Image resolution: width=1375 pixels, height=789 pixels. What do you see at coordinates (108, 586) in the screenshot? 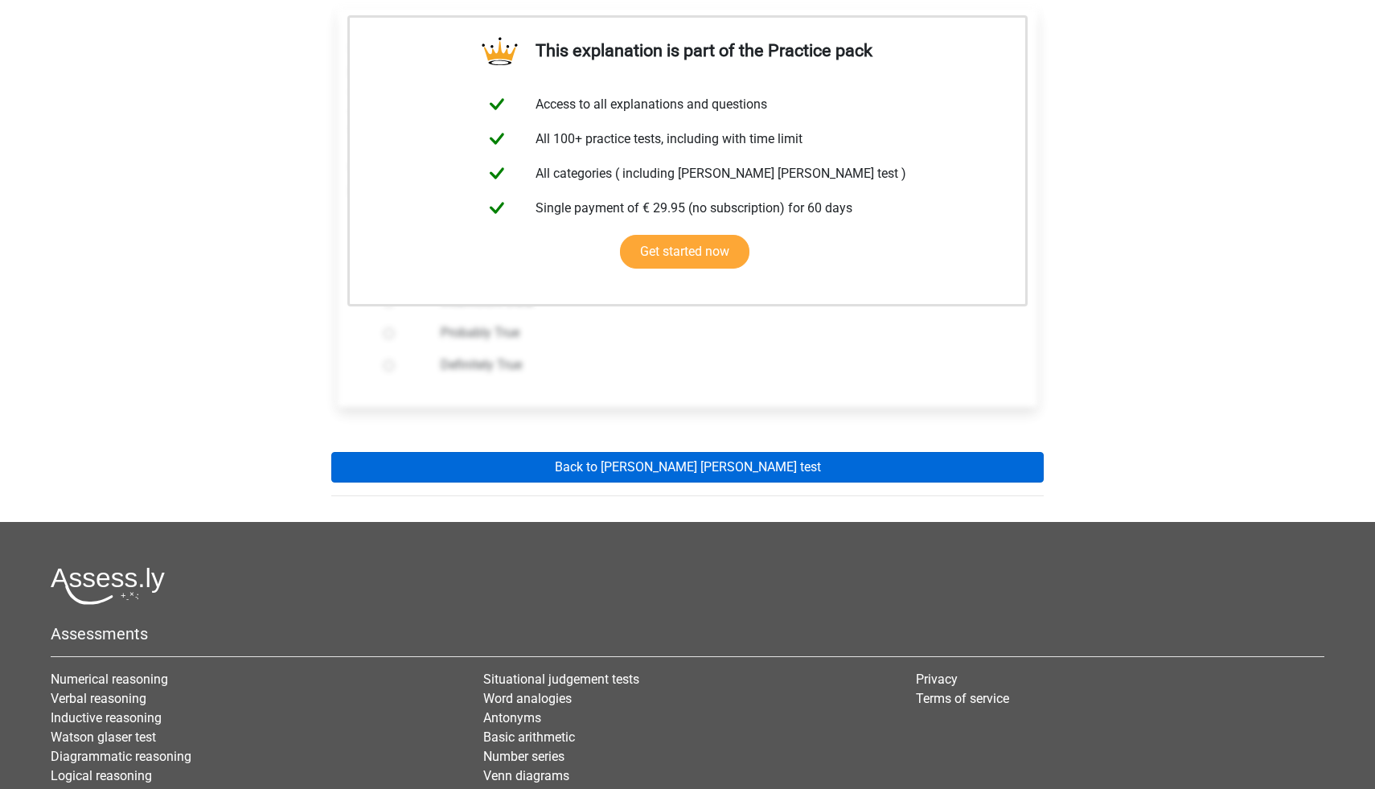
I see `img: Assessly logo` at bounding box center [108, 586].